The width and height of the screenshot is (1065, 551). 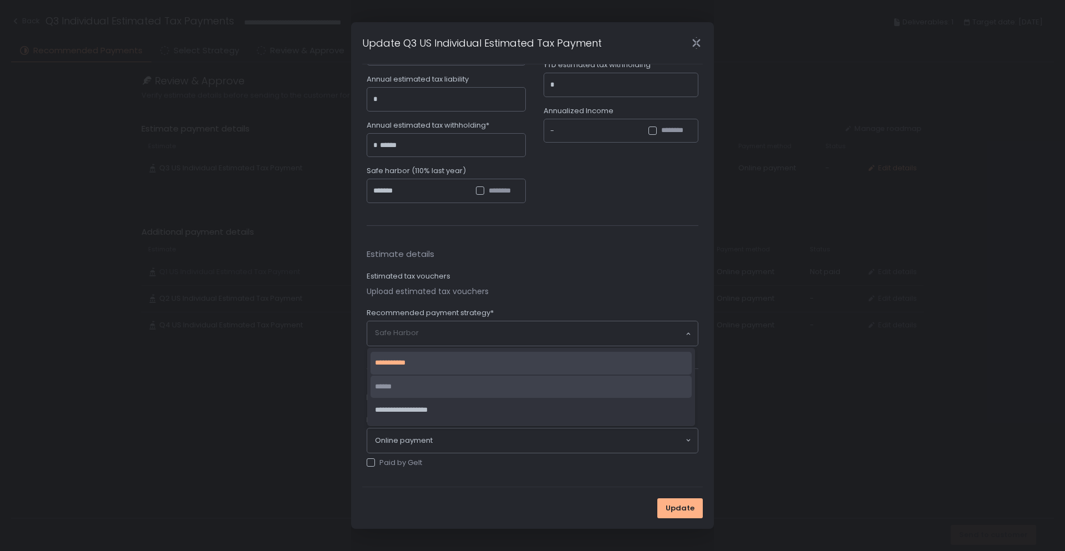 I want to click on h1: Update Q3 US Individual Estimated Tax Payment, so click(x=482, y=43).